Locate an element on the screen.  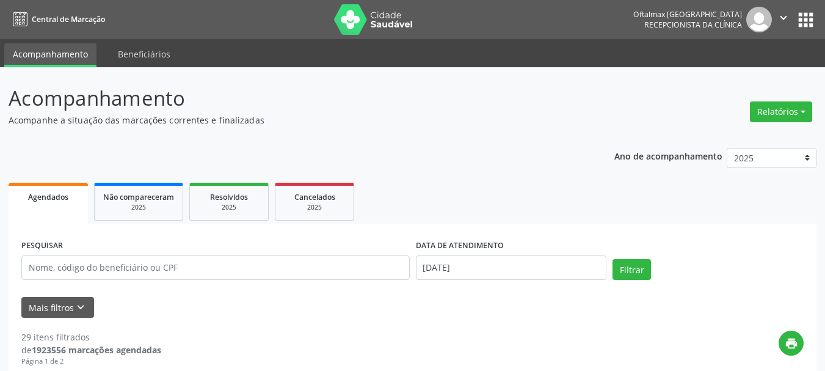
a: Beneficiários is located at coordinates (144, 54).